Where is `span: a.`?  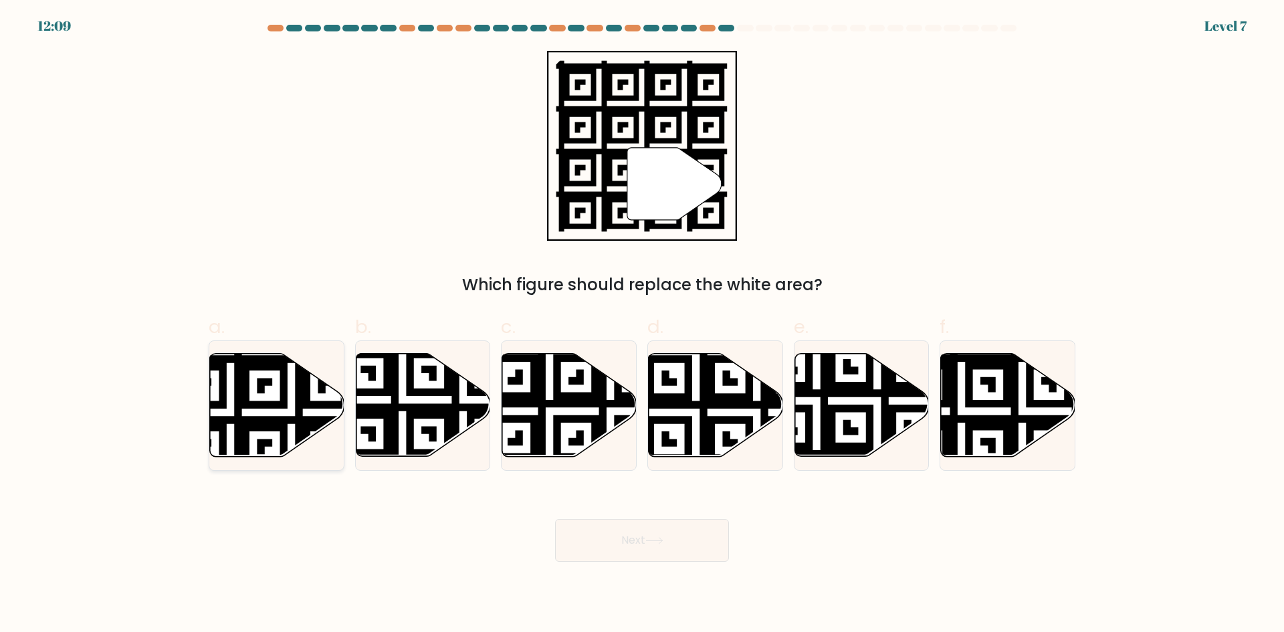
span: a. is located at coordinates (217, 326).